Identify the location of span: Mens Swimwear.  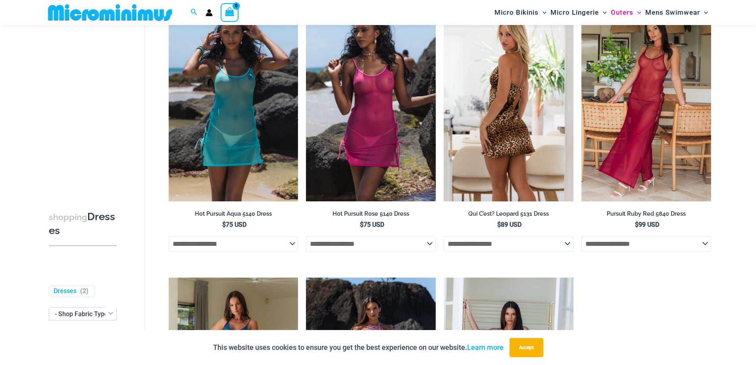
(673, 12).